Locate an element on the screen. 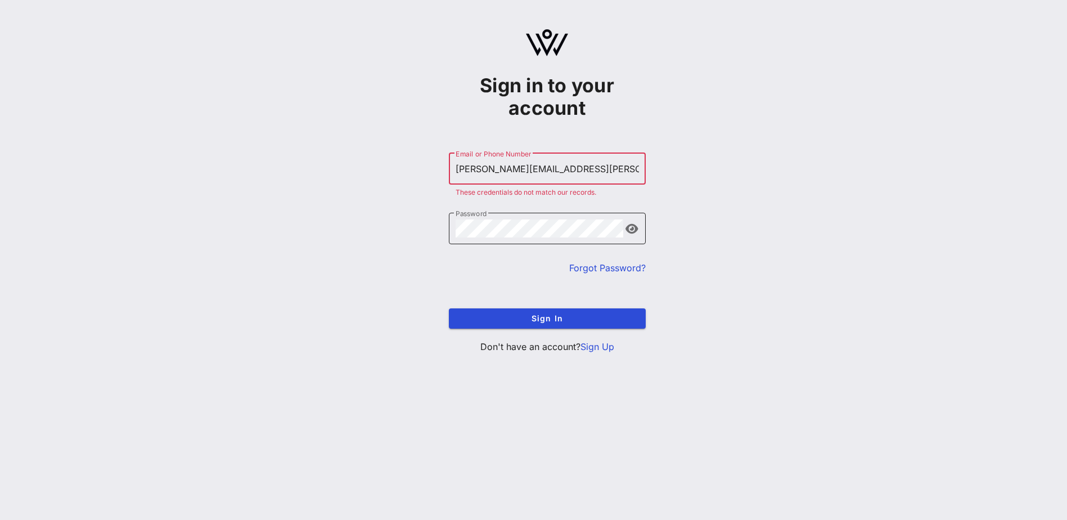  button: Sign In is located at coordinates (547, 318).